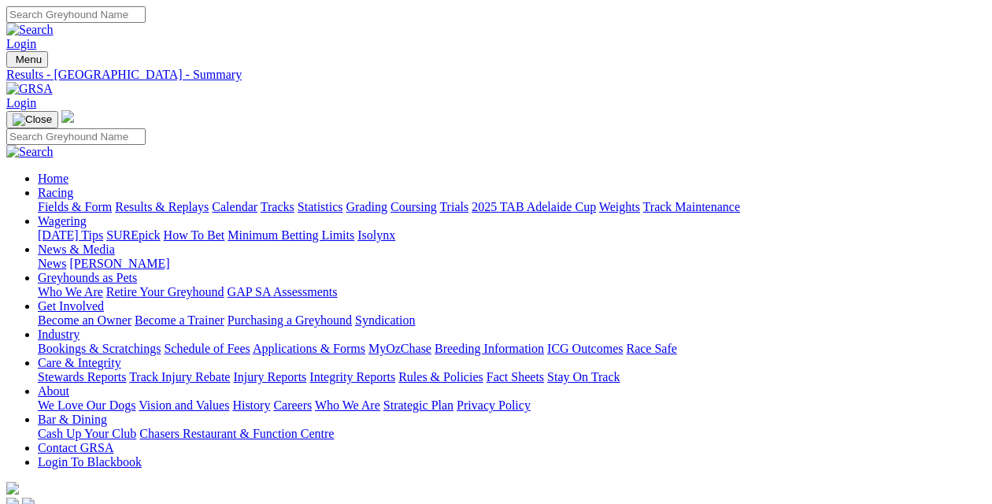 This screenshot has height=504, width=992. Describe the element at coordinates (133, 235) in the screenshot. I see `a: SUREpick` at that location.